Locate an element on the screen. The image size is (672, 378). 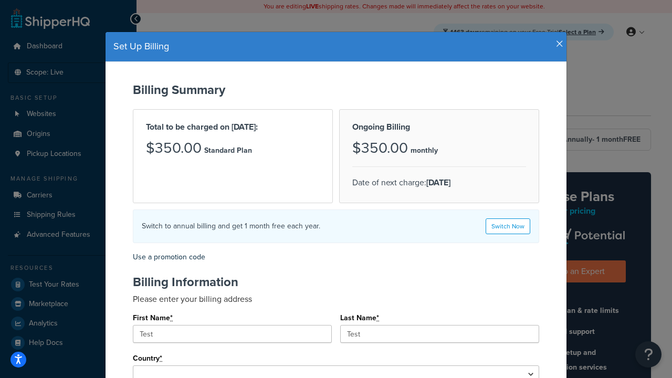
p: Date of next charge: is located at coordinates (439, 183).